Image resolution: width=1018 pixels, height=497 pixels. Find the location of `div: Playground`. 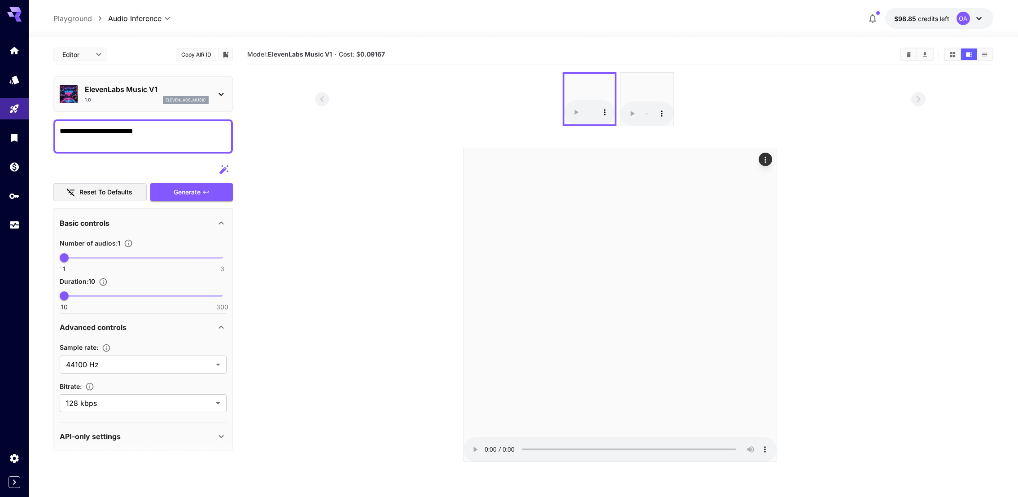

div: Playground is located at coordinates (14, 109).